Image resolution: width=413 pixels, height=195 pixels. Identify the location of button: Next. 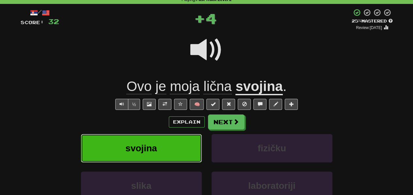
(226, 122).